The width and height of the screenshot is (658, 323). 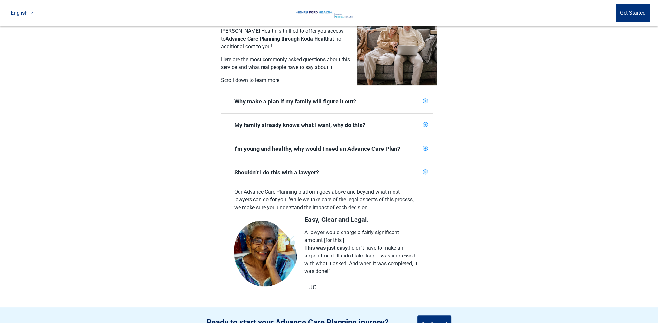 What do you see at coordinates (326, 248) in the screenshot?
I see `span: This was just easy.` at bounding box center [326, 248].